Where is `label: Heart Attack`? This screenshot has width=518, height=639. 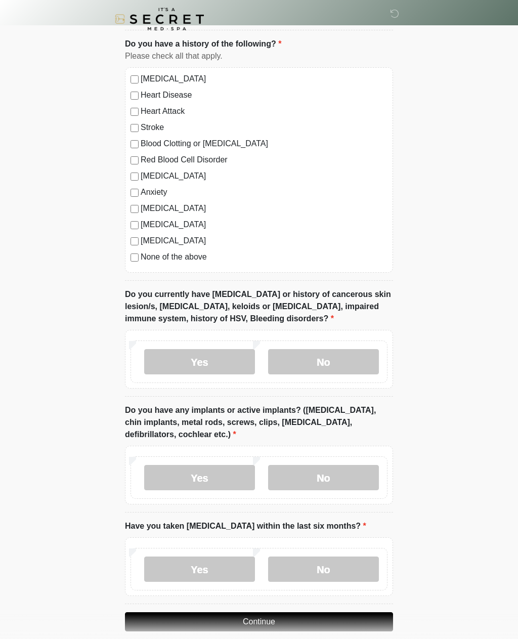
label: Heart Attack is located at coordinates (264, 111).